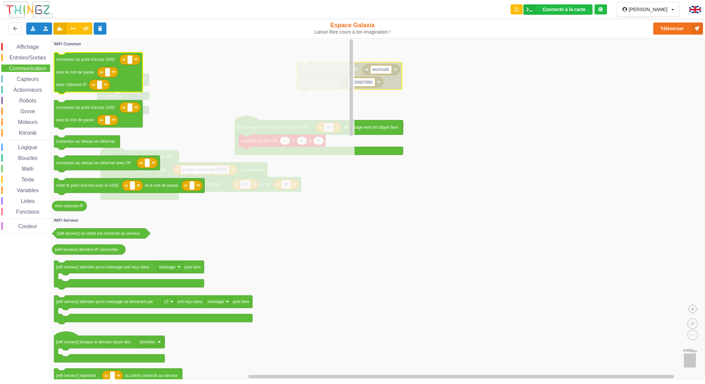 Image resolution: width=705 pixels, height=384 pixels. What do you see at coordinates (28, 147) in the screenshot?
I see `span: Logique` at bounding box center [28, 147].